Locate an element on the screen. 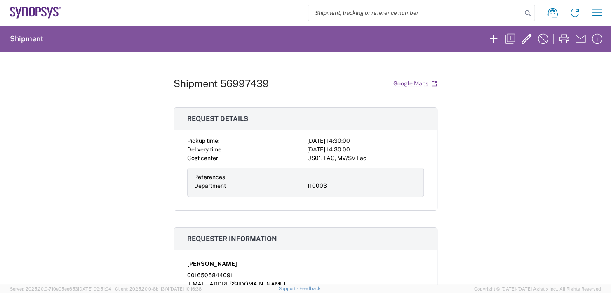 This screenshot has width=611, height=293. span: Request details is located at coordinates (218, 118).